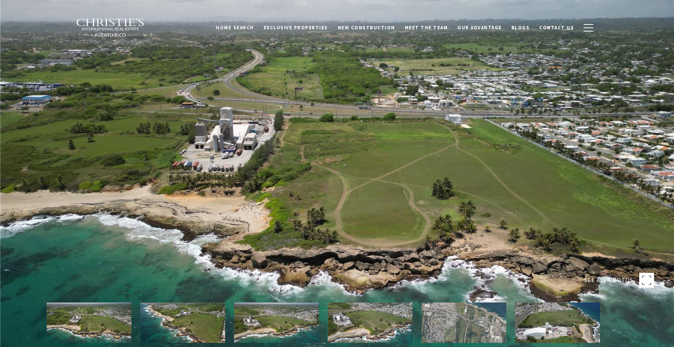 The width and height of the screenshot is (674, 347). What do you see at coordinates (426, 27) in the screenshot?
I see `a: Meet the Team` at bounding box center [426, 27].